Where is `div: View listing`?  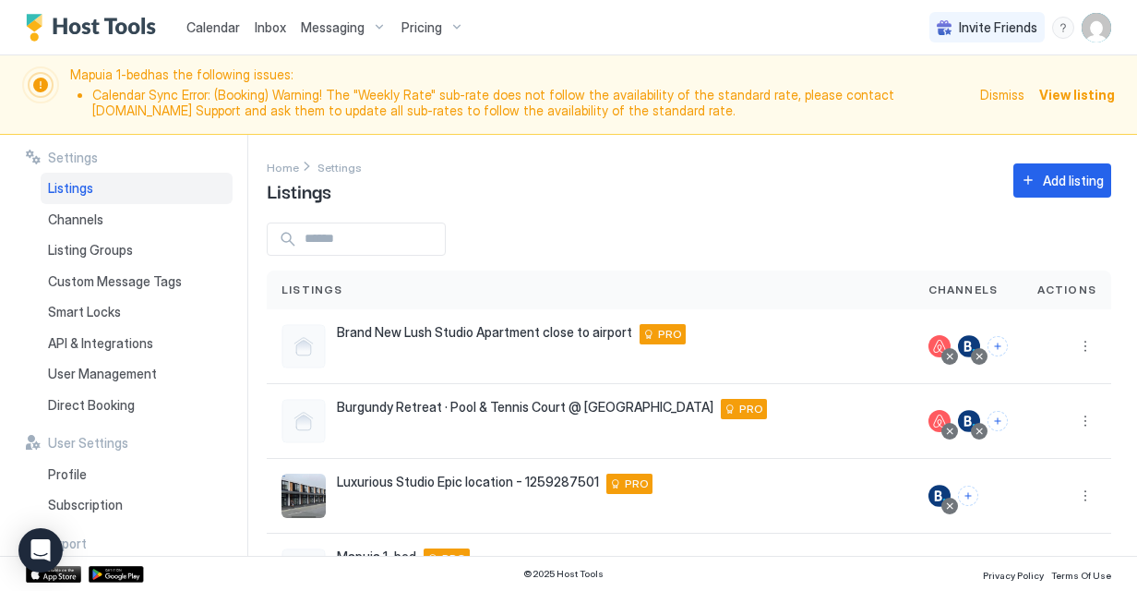 div: View listing is located at coordinates (1077, 94).